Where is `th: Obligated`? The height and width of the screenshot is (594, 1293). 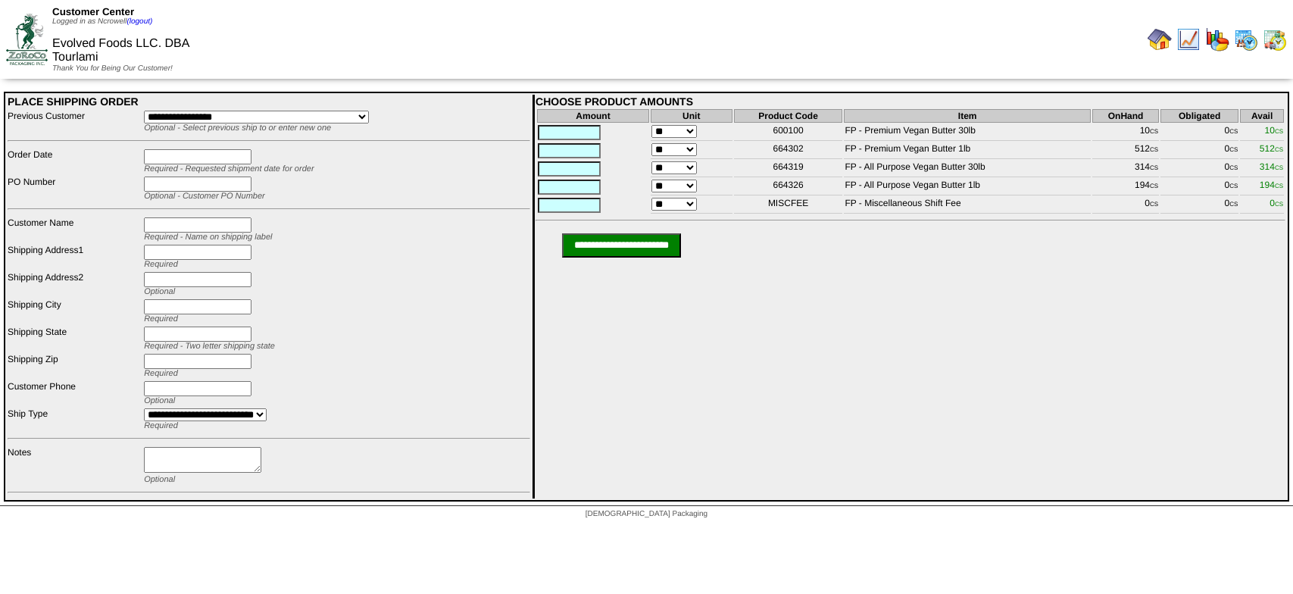 th: Obligated is located at coordinates (1199, 116).